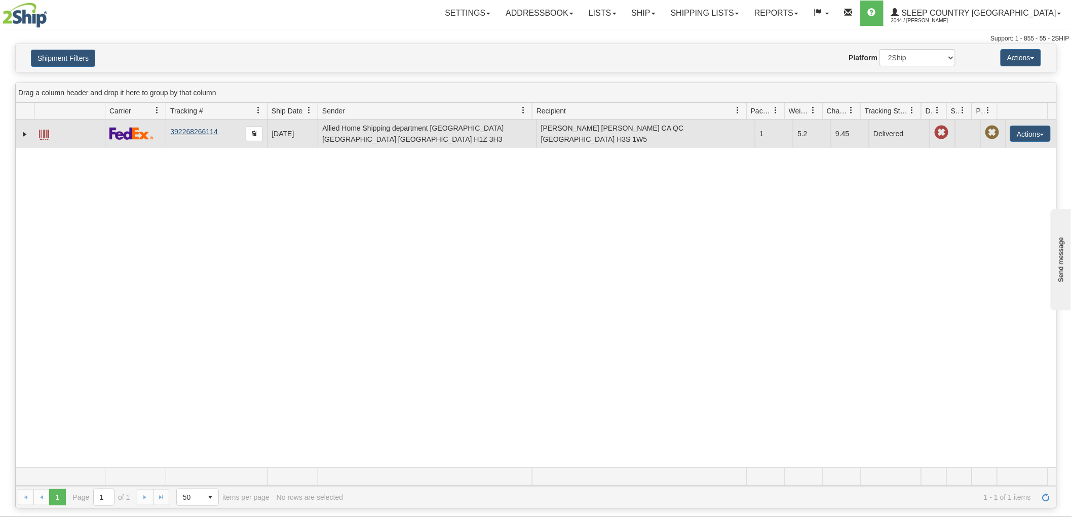 The image size is (1072, 517). Describe the element at coordinates (849, 134) in the screenshot. I see `td: 9.45` at that location.